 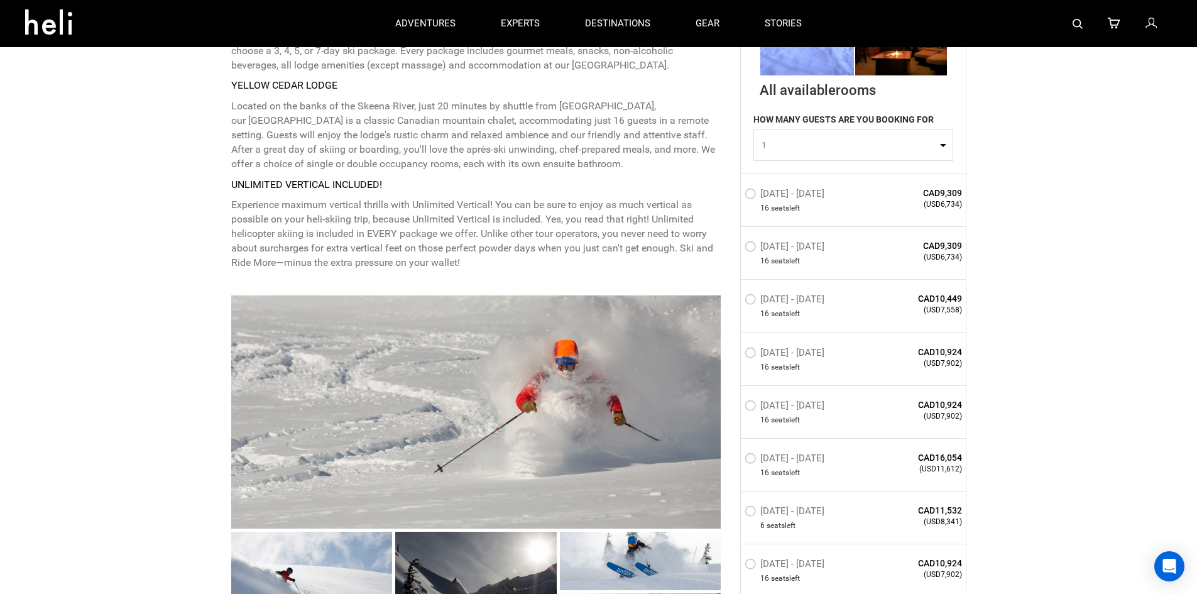 What do you see at coordinates (917, 468) in the screenshot?
I see `span: (USD11,612)` at bounding box center [917, 468].